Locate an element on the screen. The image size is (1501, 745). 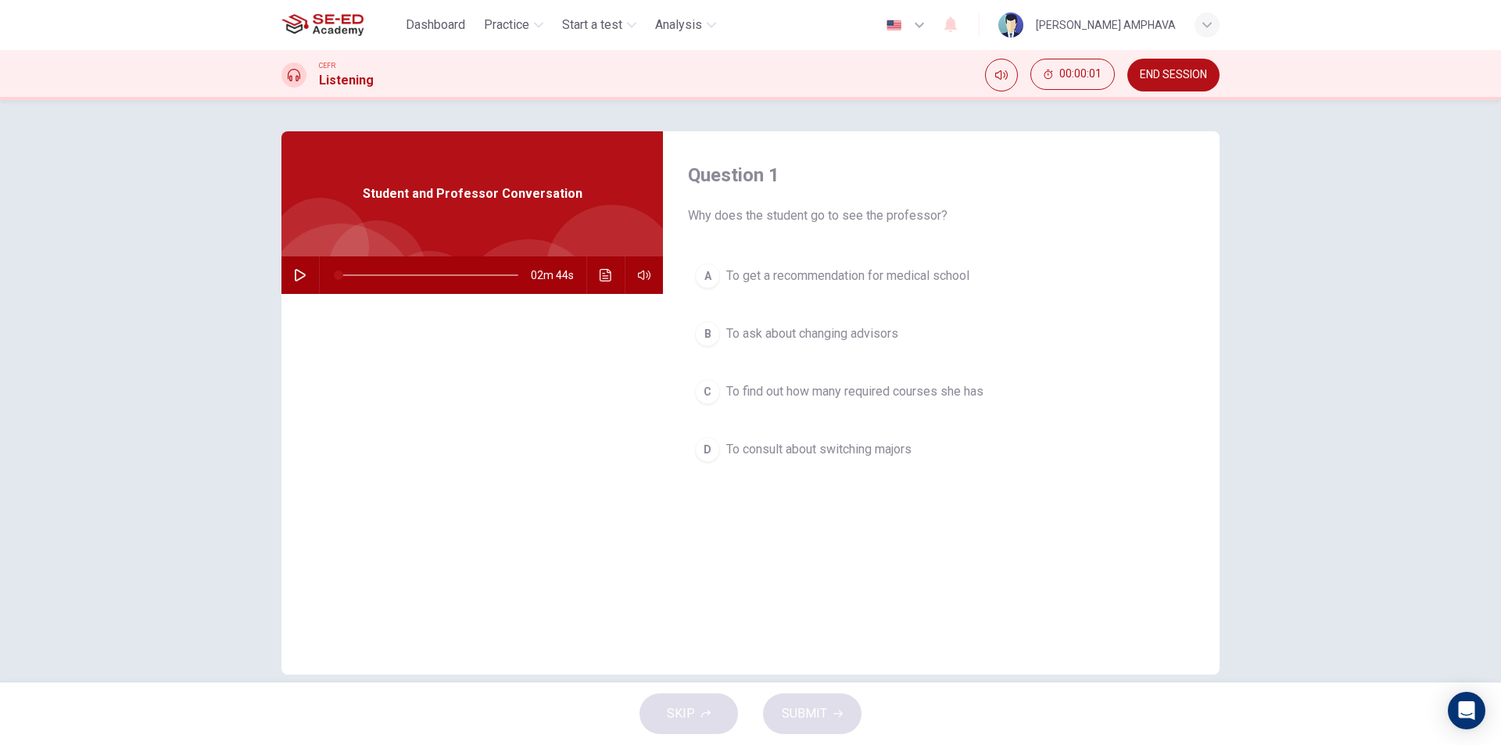
button: END SESSION is located at coordinates (1174, 75).